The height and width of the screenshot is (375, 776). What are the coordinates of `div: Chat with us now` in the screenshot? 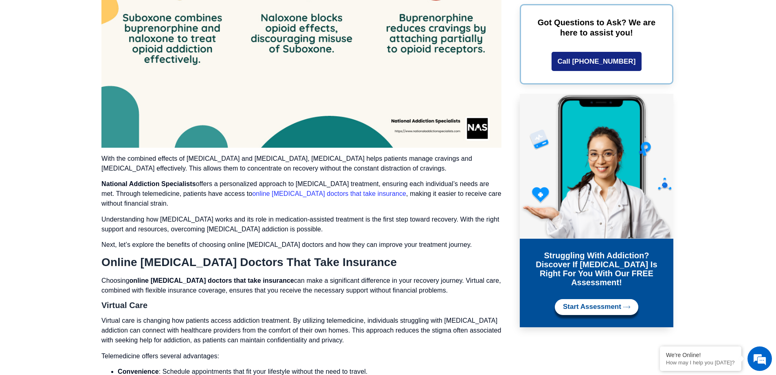 It's located at (102, 48).